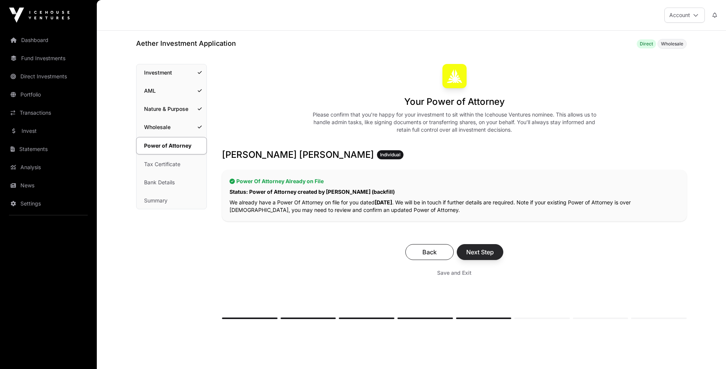 The image size is (726, 369). Describe the element at coordinates (454, 273) in the screenshot. I see `span: Save and Exit` at that location.